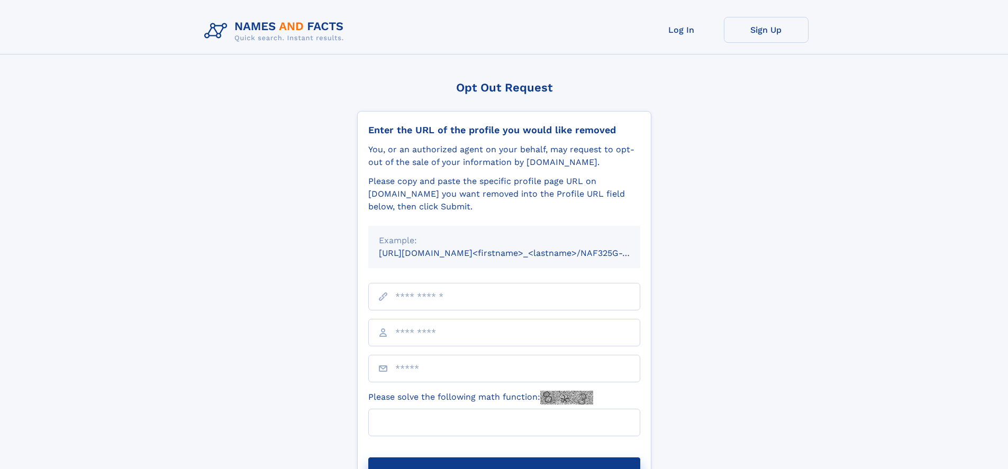 Image resolution: width=1008 pixels, height=469 pixels. What do you see at coordinates (480, 398) in the screenshot?
I see `label: Please solve the following math function:` at bounding box center [480, 398].